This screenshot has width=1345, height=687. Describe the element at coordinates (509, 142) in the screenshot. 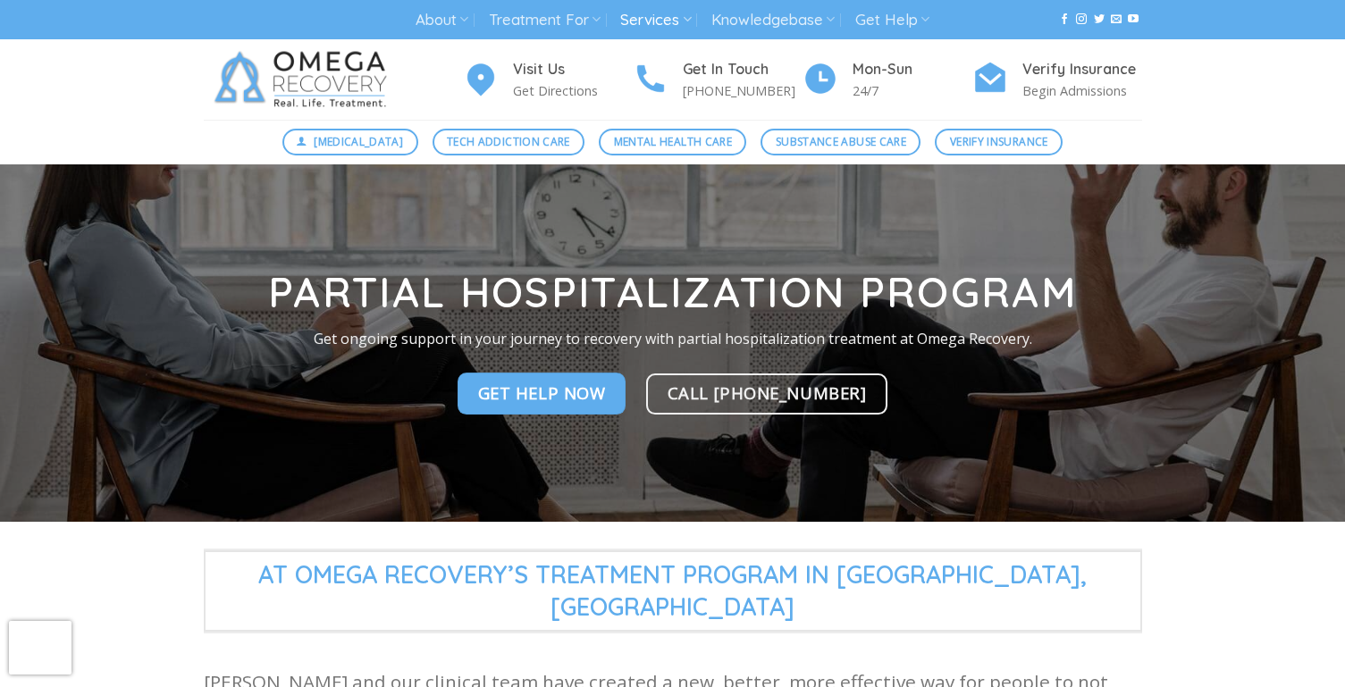

I see `a: Tech Addiction Care` at that location.